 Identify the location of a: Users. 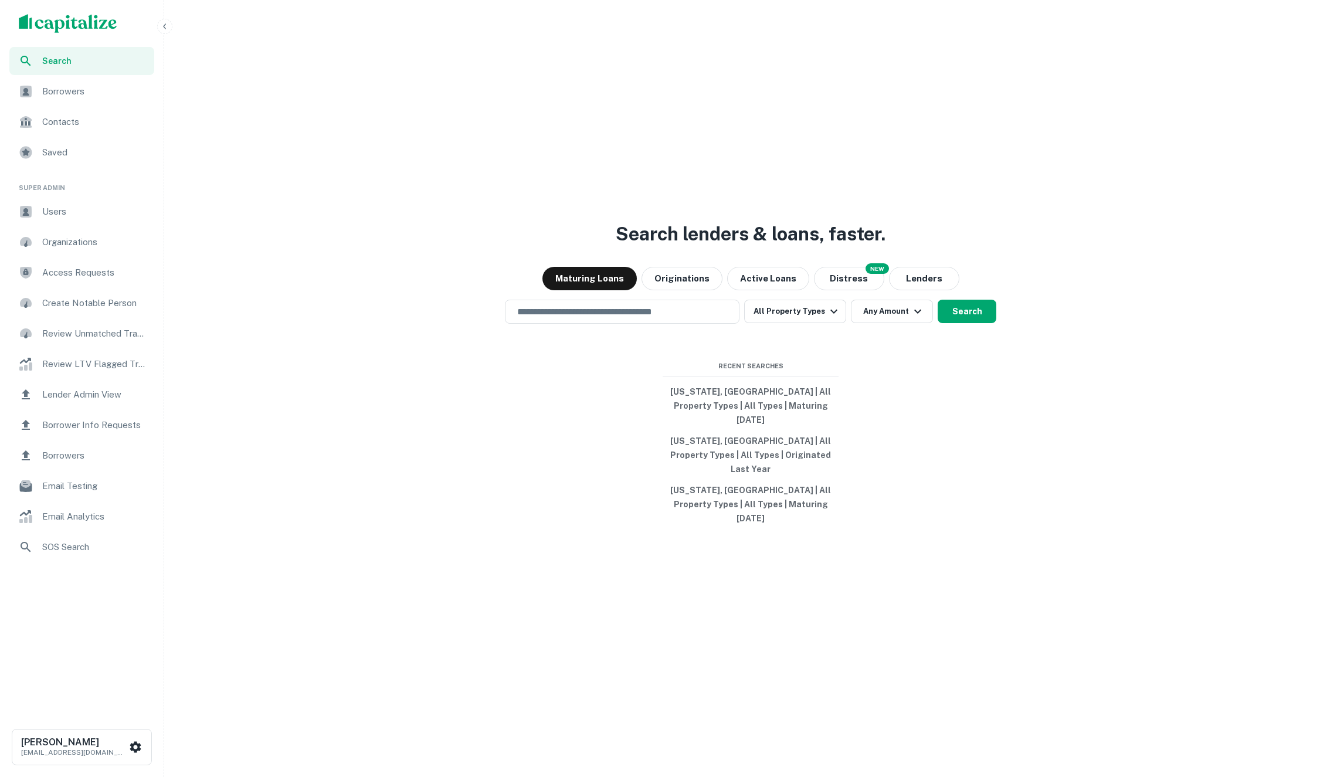
(82, 212).